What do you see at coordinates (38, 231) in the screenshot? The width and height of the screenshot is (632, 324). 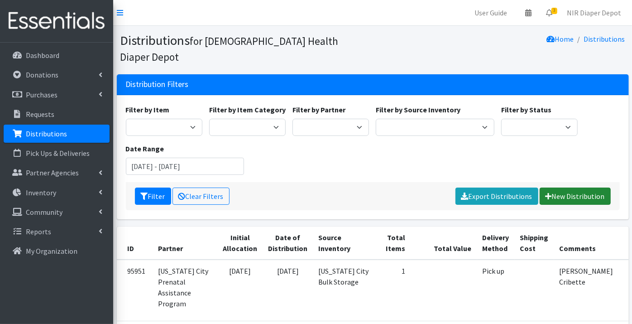 I see `p: Reports` at bounding box center [38, 231].